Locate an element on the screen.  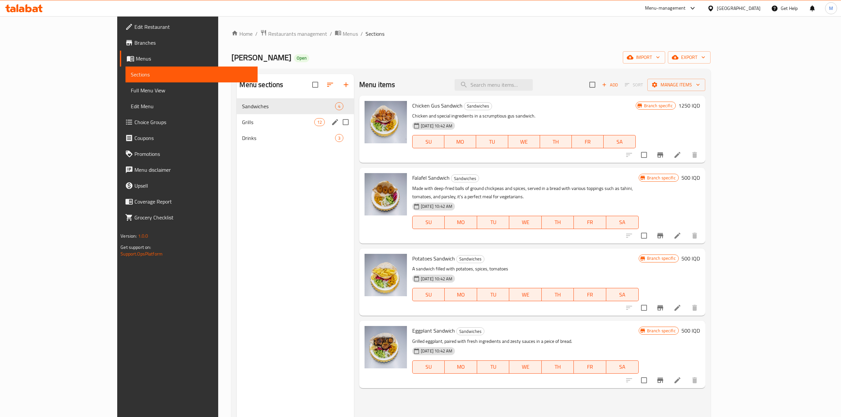
span: Sort sections is located at coordinates (330, 85).